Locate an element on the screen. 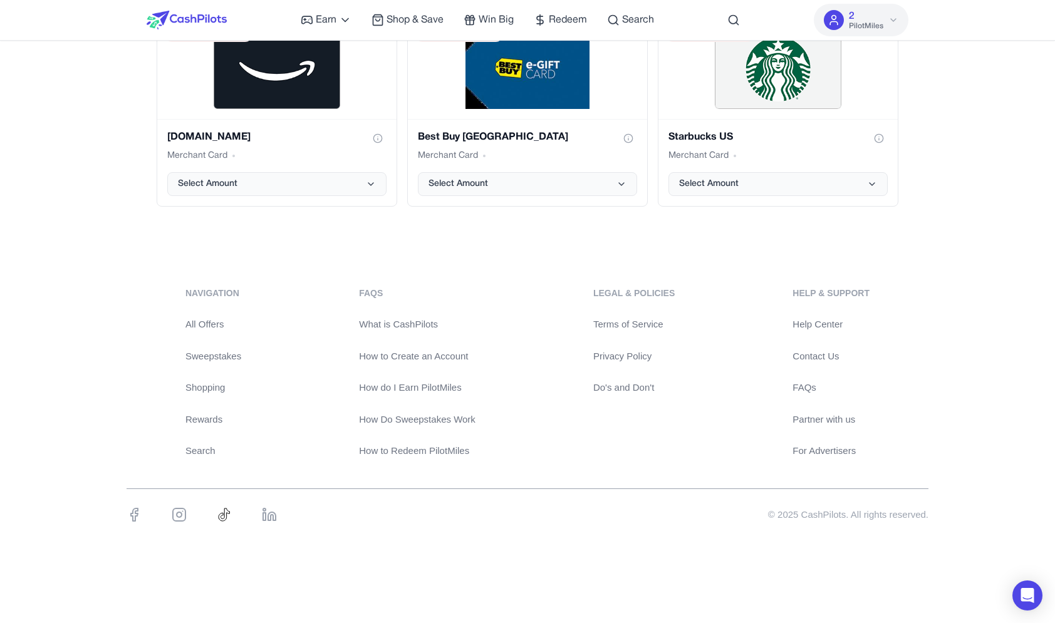 The height and width of the screenshot is (623, 1055). a: Contact Us is located at coordinates (830, 356).